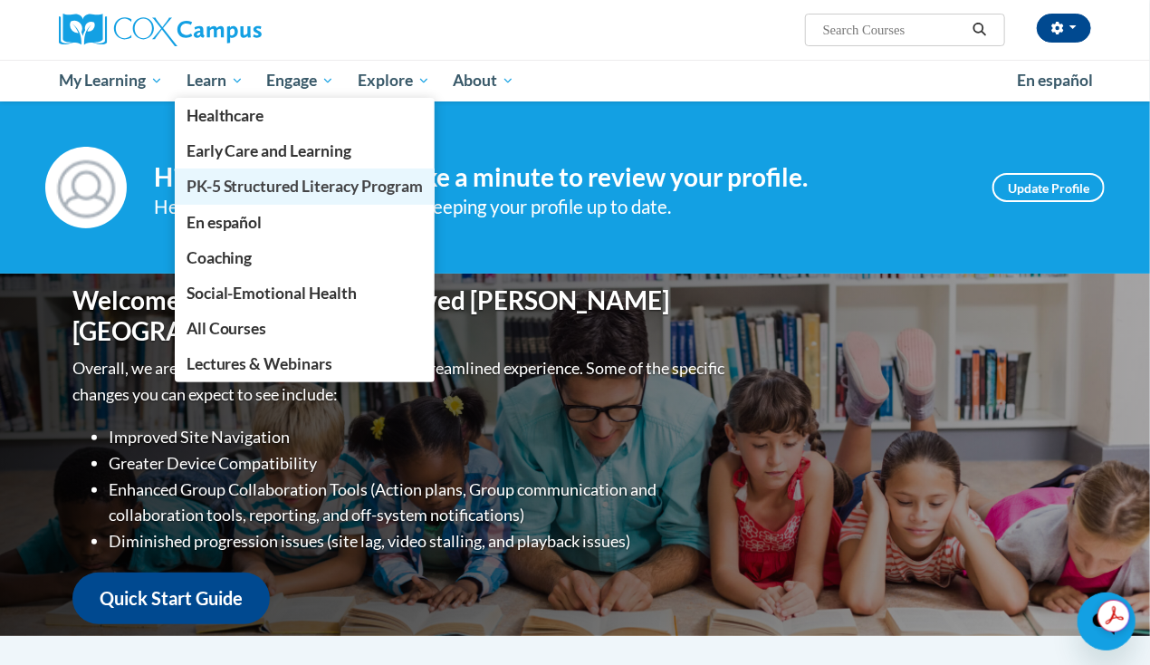 This screenshot has height=665, width=1150. I want to click on a: Social-Emotional Health, so click(305, 293).